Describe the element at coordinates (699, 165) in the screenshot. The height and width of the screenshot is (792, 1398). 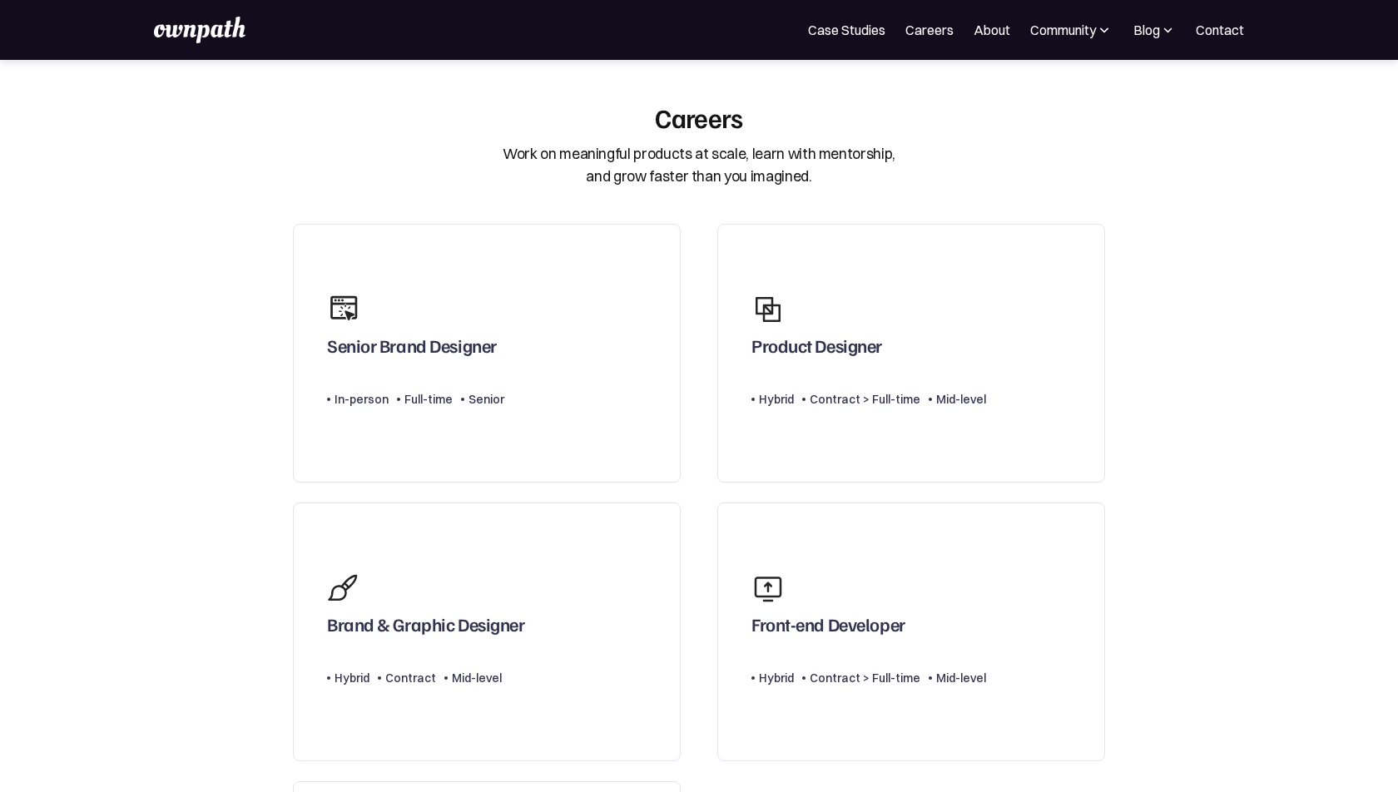
I see `div: Work on meaningful products at scale, learn with mentorship, and grow faster than you imagined.` at that location.